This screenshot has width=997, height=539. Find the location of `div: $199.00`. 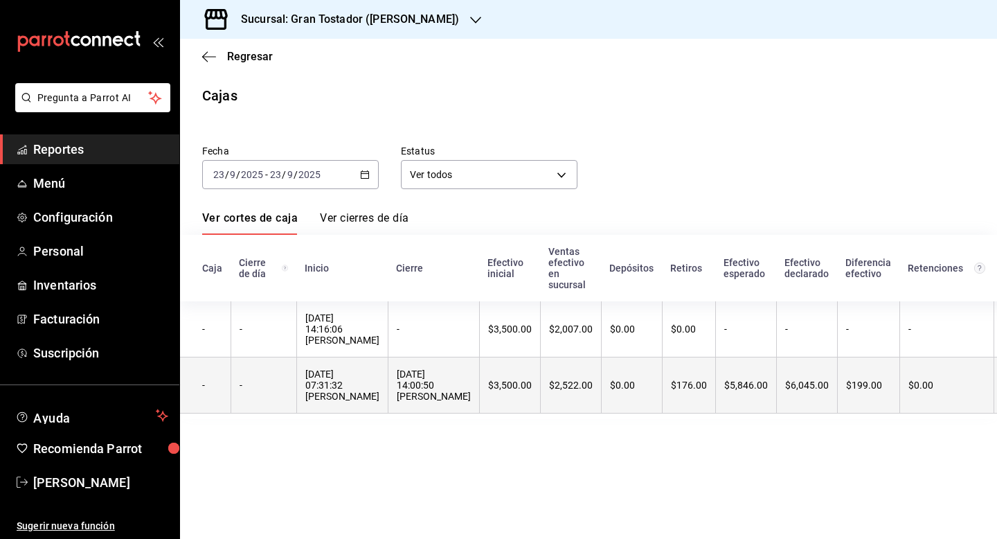

div: $199.00 is located at coordinates (869, 385).